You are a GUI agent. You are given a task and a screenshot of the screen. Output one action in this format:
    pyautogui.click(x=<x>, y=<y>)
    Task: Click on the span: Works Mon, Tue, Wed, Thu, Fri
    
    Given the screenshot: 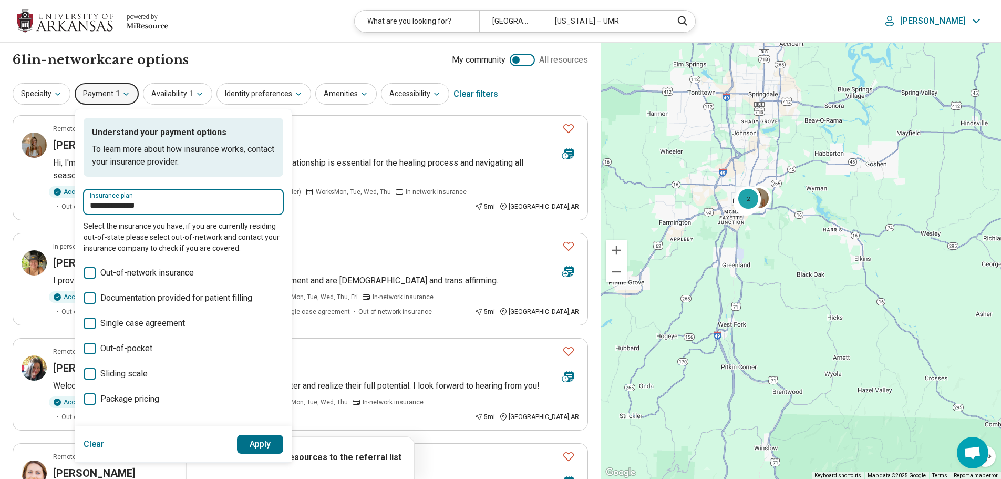 What is the action you would take?
    pyautogui.click(x=315, y=297)
    